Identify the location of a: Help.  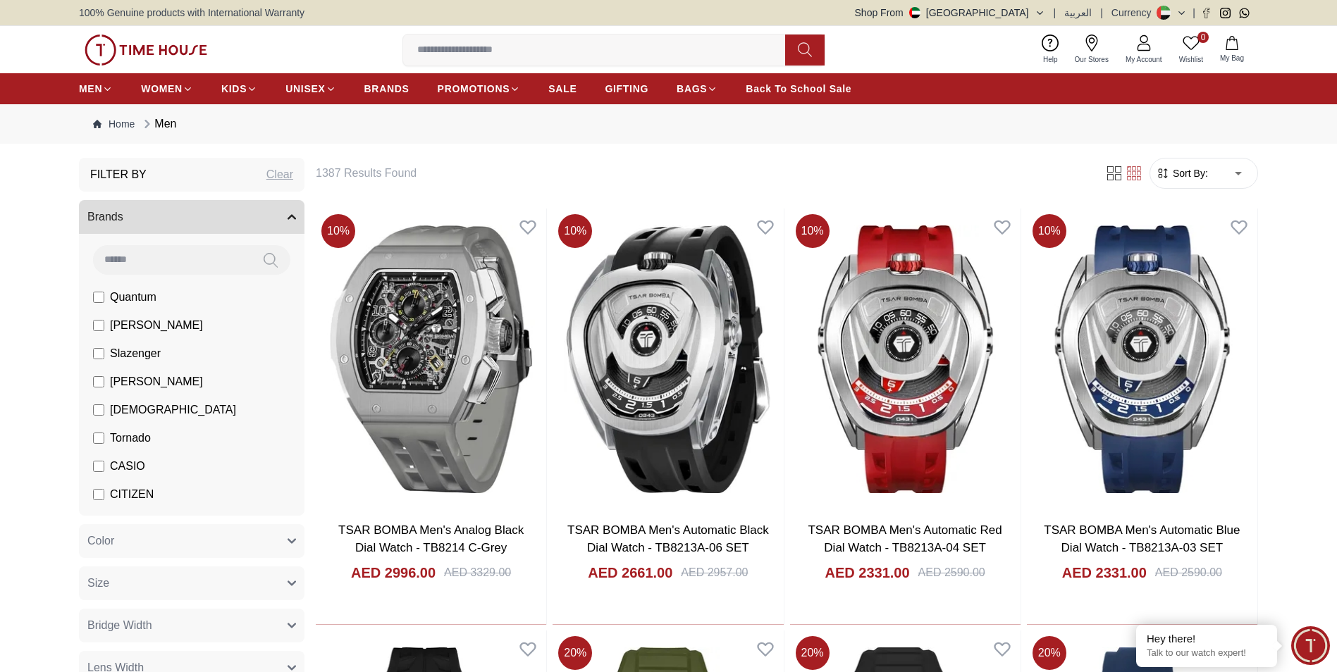
(1050, 49).